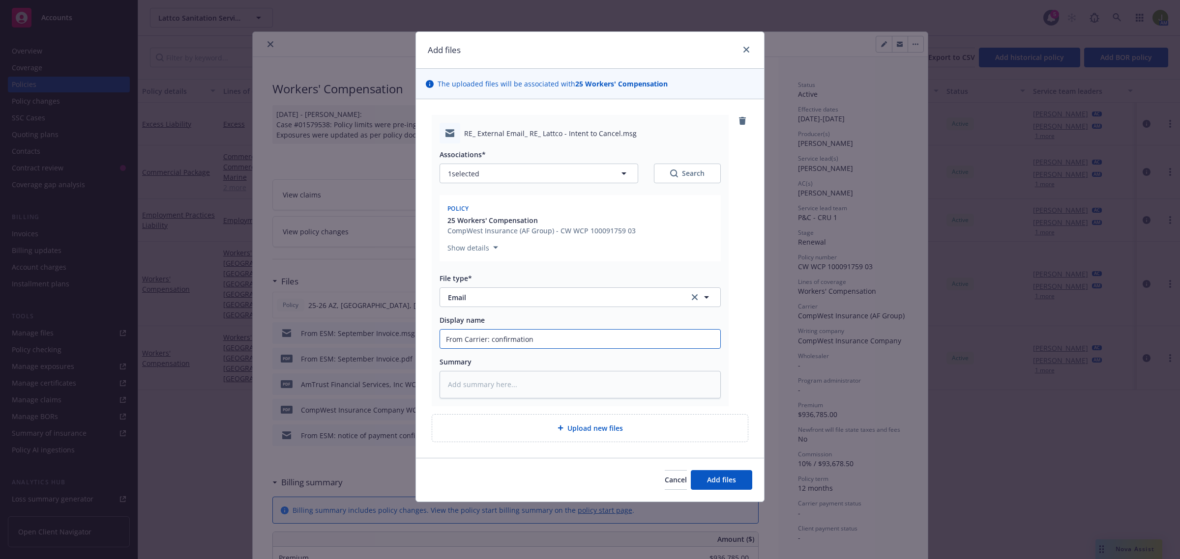 This screenshot has height=559, width=1180. Describe the element at coordinates (462, 320) in the screenshot. I see `span: Display name` at that location.